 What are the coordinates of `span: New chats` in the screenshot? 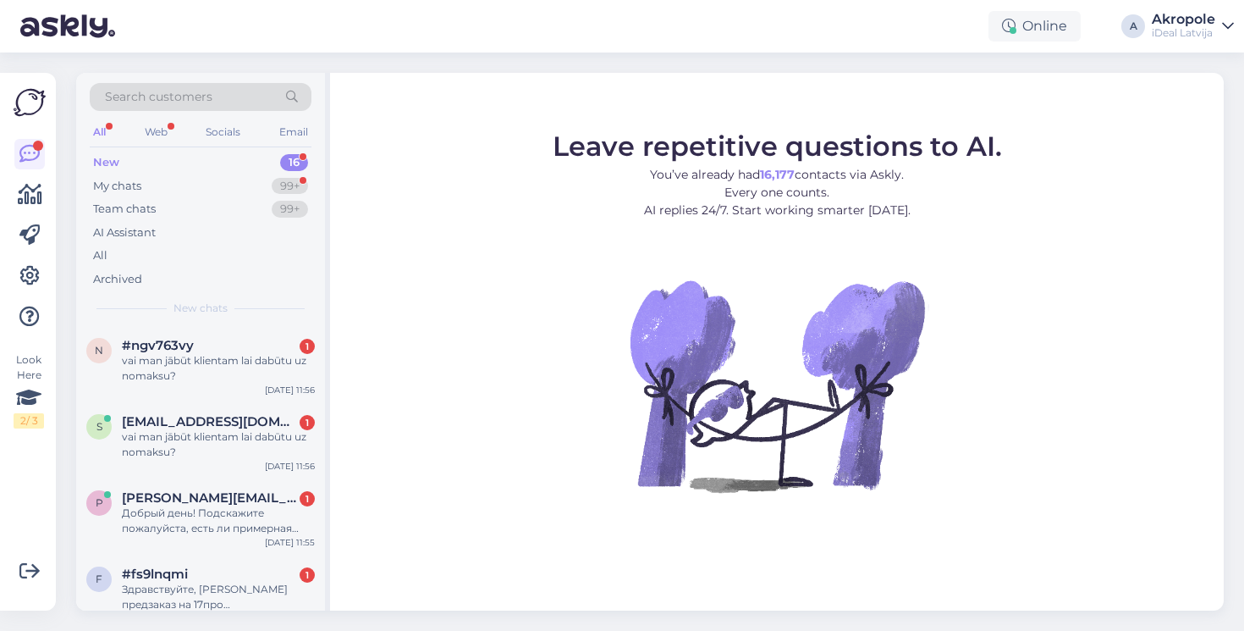 It's located at (201, 308).